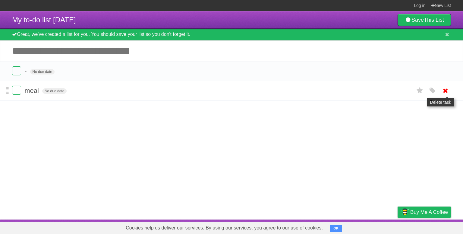 The width and height of the screenshot is (463, 234). Describe the element at coordinates (376, 227) in the screenshot. I see `a: Terms` at that location.